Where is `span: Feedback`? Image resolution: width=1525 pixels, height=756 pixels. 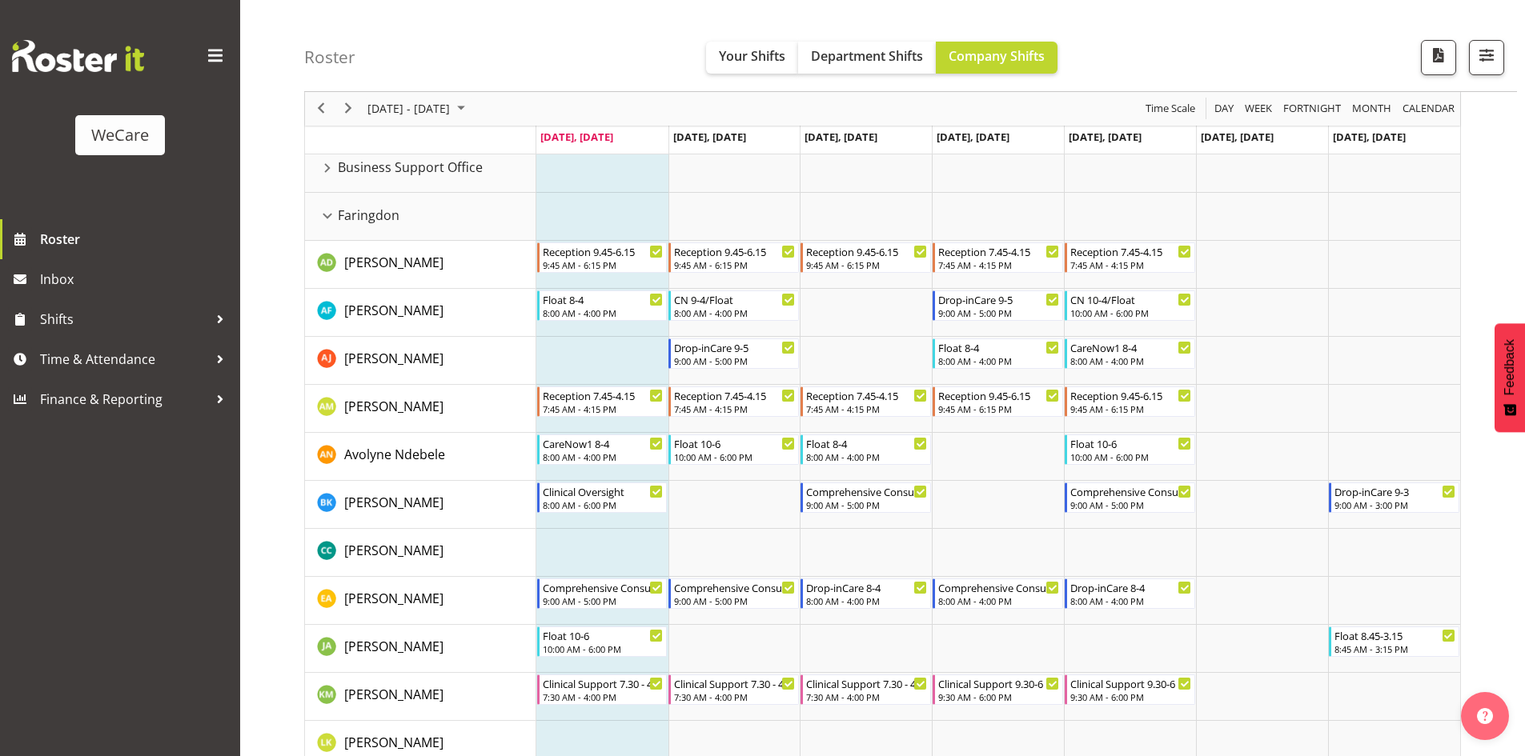 span: Feedback is located at coordinates (1509, 367).